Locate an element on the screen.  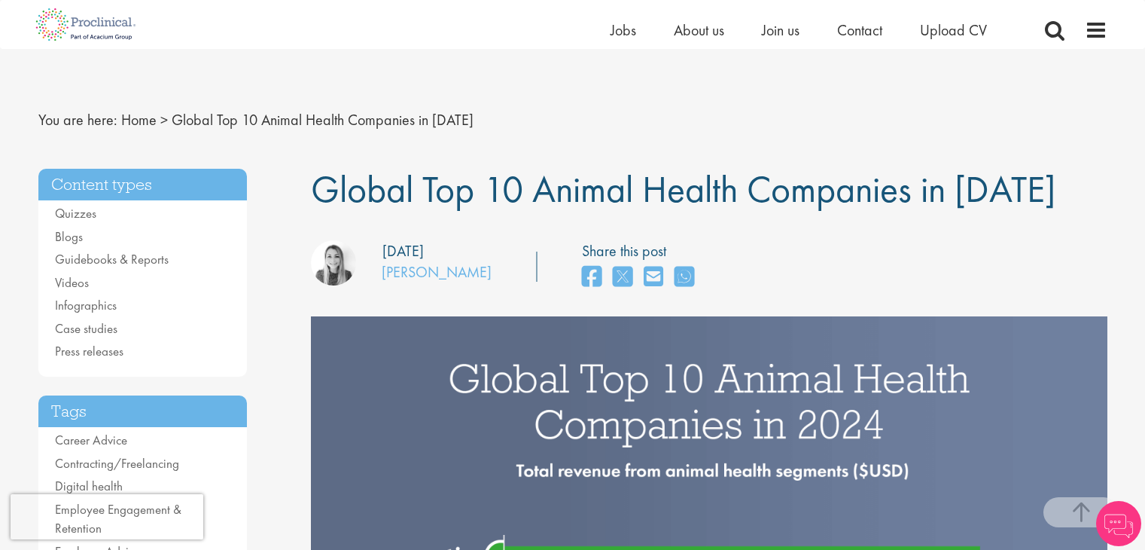
a: Join us is located at coordinates (781, 30).